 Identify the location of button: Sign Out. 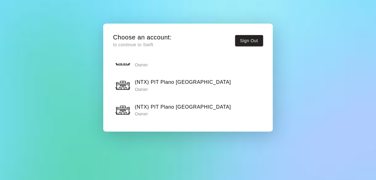
(249, 41).